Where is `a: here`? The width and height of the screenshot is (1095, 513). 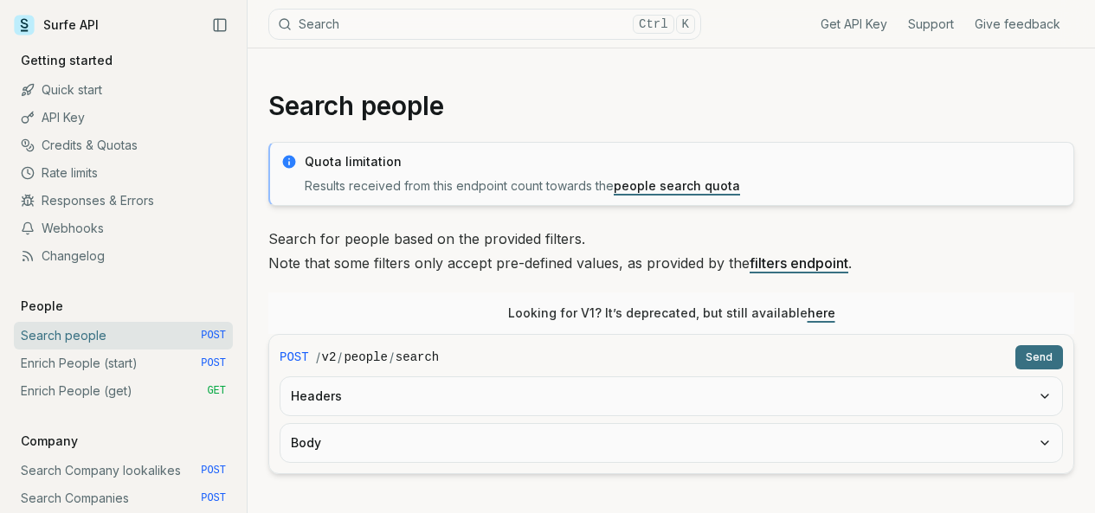 a: here is located at coordinates (822, 313).